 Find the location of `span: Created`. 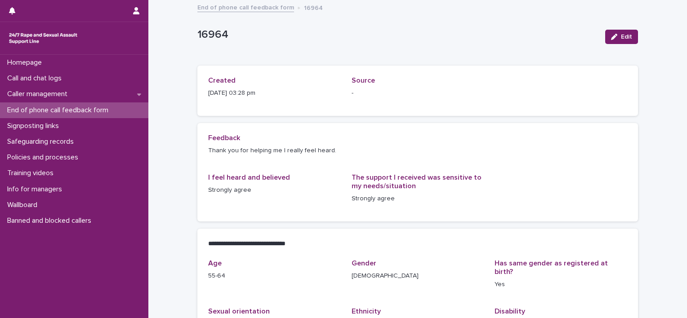

span: Created is located at coordinates (222, 80).